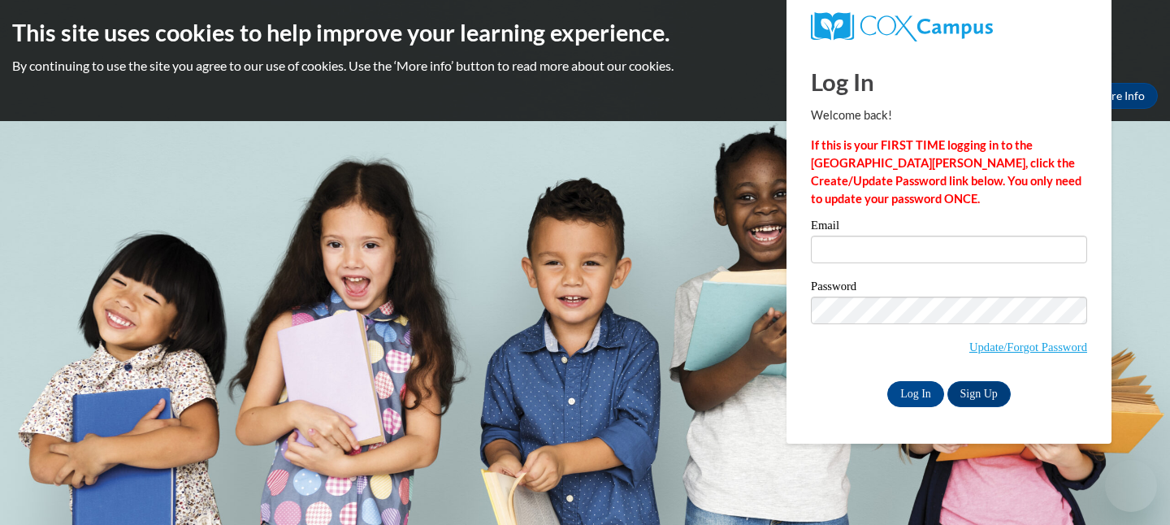 The height and width of the screenshot is (525, 1170). Describe the element at coordinates (949, 27) in the screenshot. I see `a: COX Campus` at that location.